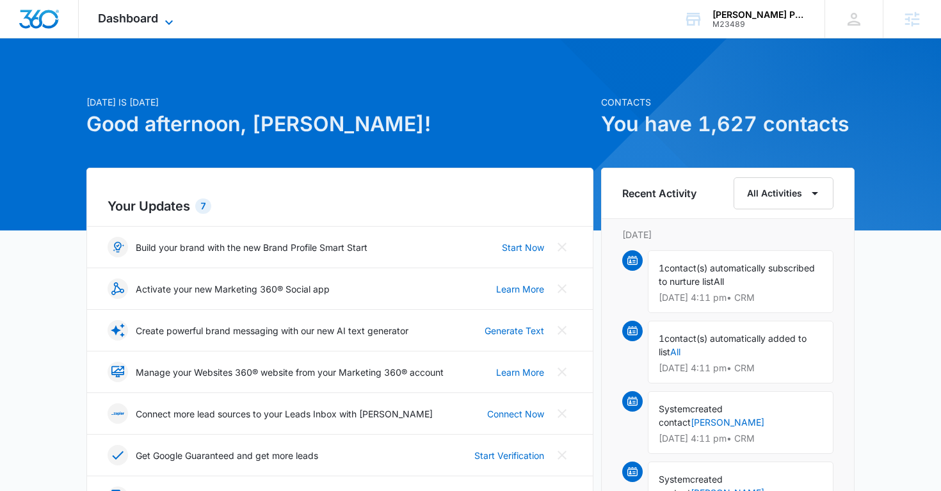 This screenshot has width=941, height=491. I want to click on div: account name, so click(759, 15).